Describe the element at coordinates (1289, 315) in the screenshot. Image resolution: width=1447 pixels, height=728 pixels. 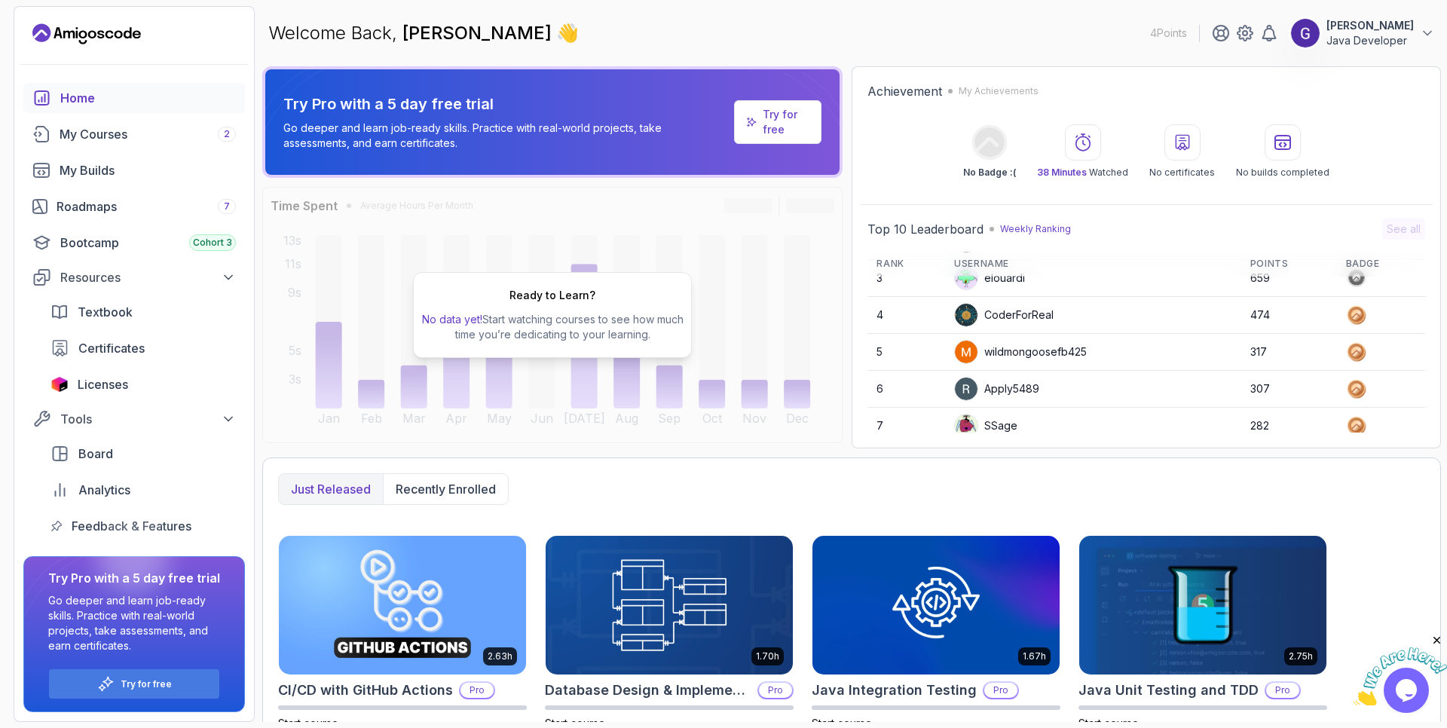
I see `td: 474` at that location.